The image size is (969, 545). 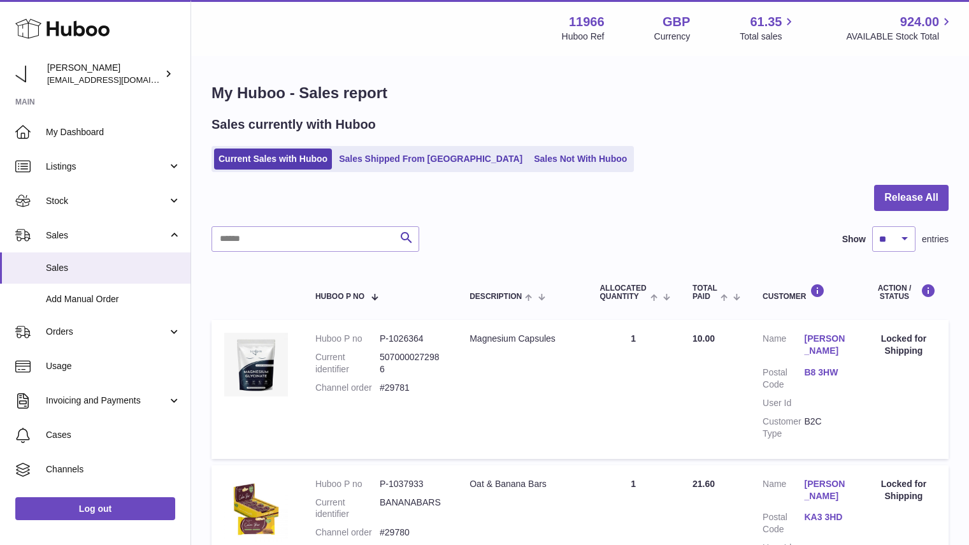 What do you see at coordinates (704, 484) in the screenshot?
I see `span: 21.60` at bounding box center [704, 484].